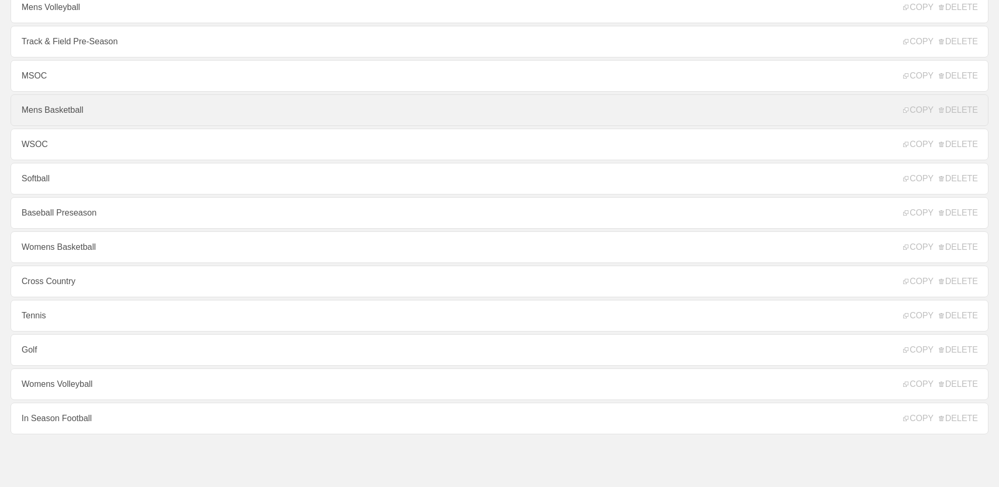  What do you see at coordinates (499, 42) in the screenshot?
I see `a: Track & Field Pre-Season` at bounding box center [499, 42].